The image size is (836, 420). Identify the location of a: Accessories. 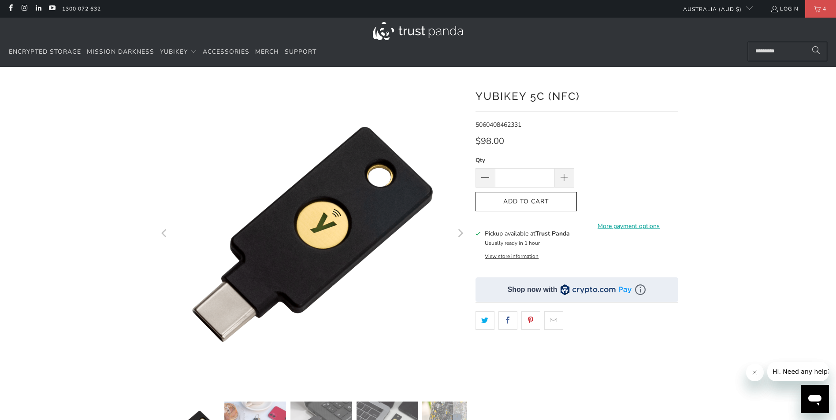
(226, 52).